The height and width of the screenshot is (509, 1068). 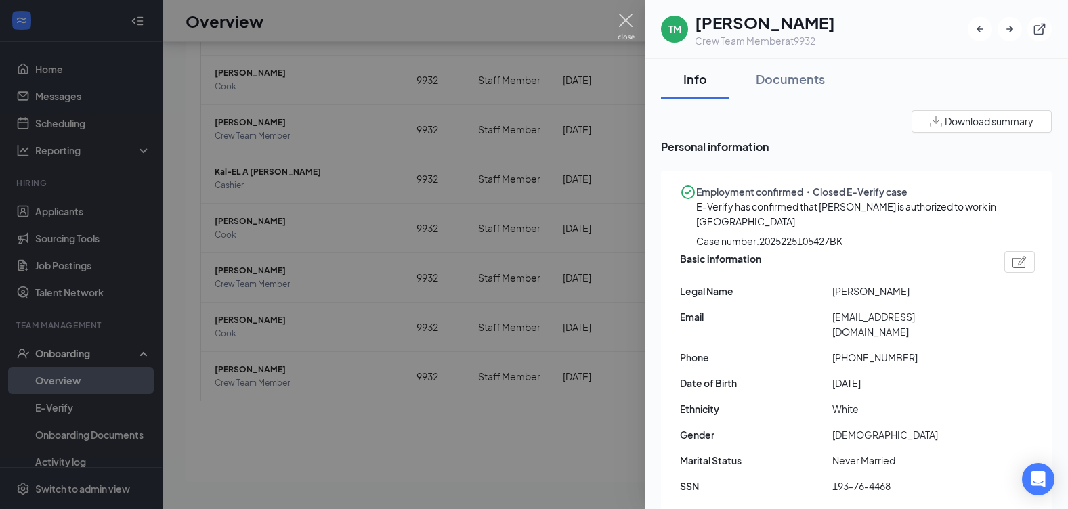 What do you see at coordinates (1039, 29) in the screenshot?
I see `button: ExternalLink` at bounding box center [1039, 29].